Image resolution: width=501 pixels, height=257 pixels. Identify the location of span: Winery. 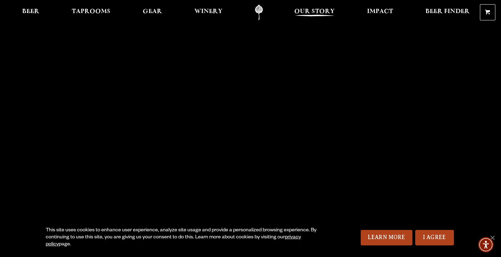
(208, 12).